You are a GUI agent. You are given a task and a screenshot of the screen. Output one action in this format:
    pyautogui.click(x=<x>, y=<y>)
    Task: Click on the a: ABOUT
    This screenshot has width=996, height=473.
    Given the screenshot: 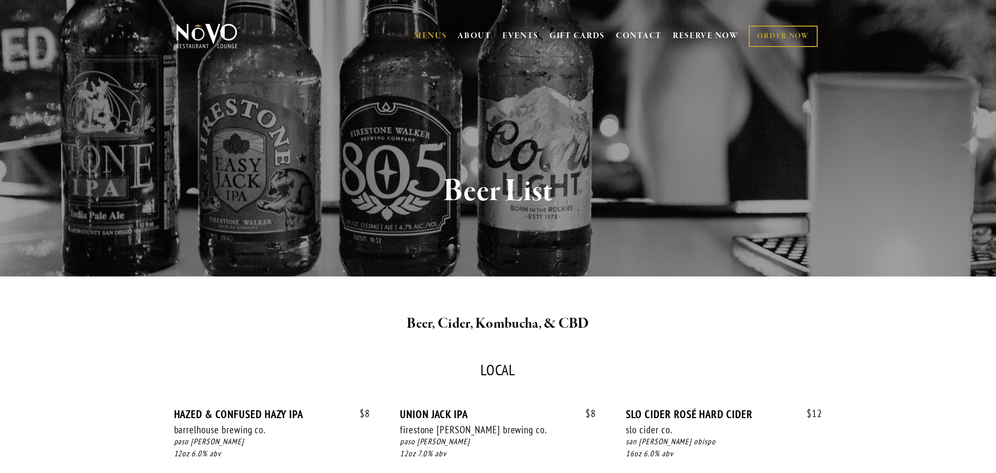 What is the action you would take?
    pyautogui.click(x=474, y=36)
    